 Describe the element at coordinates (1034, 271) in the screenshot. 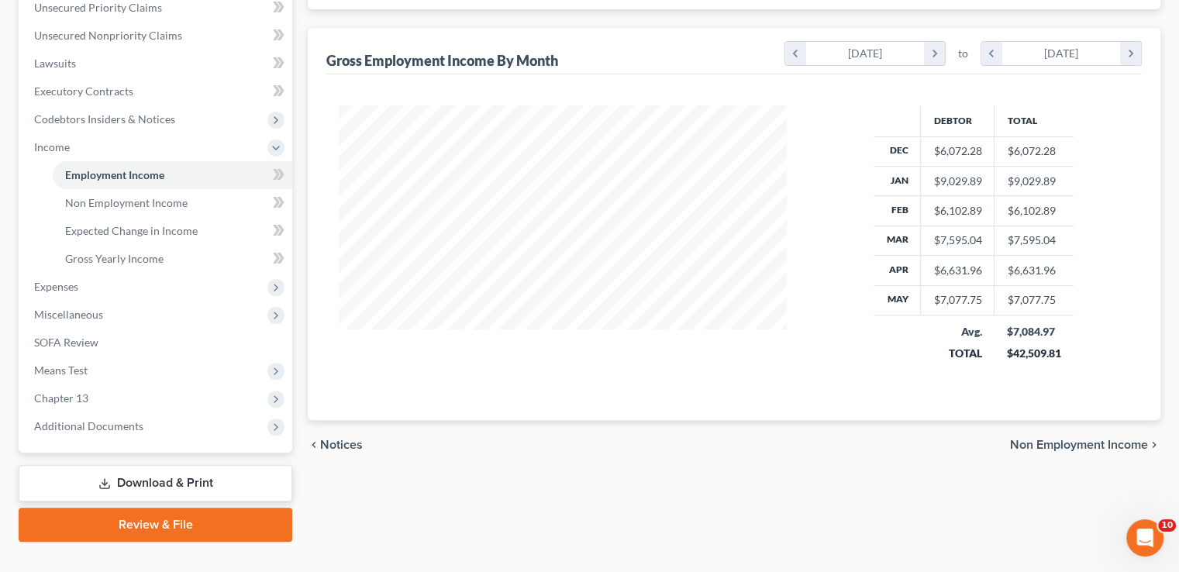

I see `td: $6,631.96` at that location.